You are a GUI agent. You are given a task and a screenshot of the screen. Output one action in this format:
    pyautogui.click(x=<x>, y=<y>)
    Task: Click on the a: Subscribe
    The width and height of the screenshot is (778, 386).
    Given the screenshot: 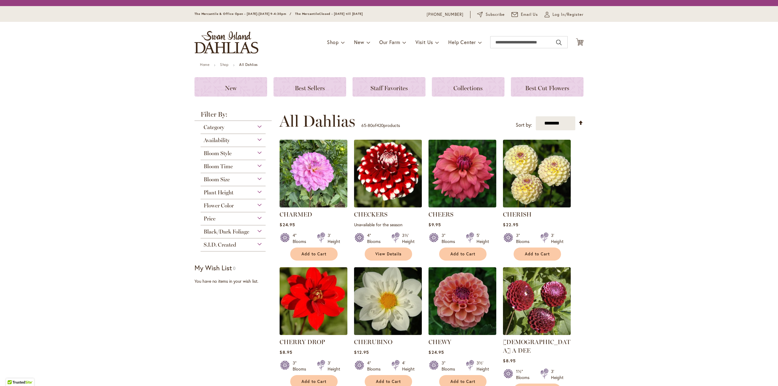 What is the action you would take?
    pyautogui.click(x=491, y=15)
    